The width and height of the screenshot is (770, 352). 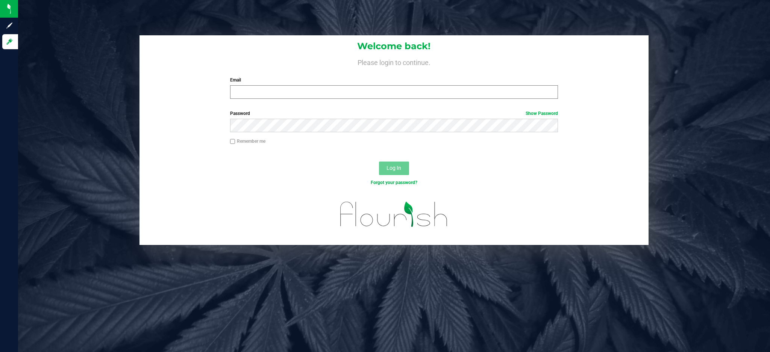 I want to click on input: Remember me, so click(x=233, y=142).